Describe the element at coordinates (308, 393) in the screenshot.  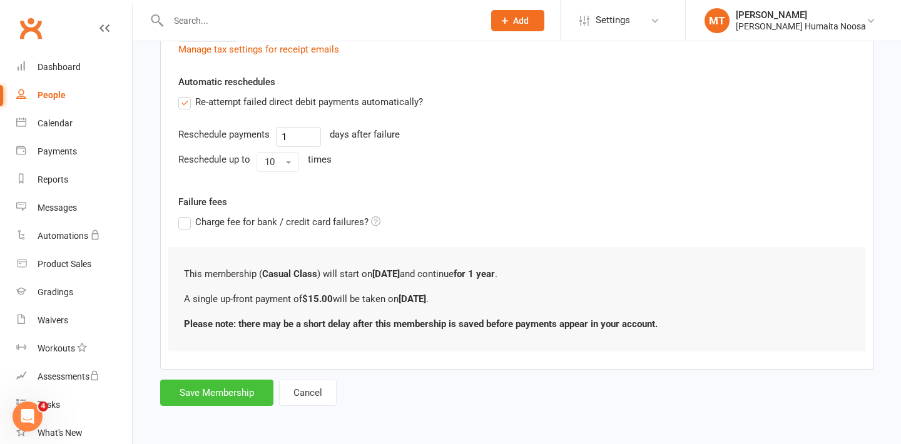
I see `button: Cancel` at that location.